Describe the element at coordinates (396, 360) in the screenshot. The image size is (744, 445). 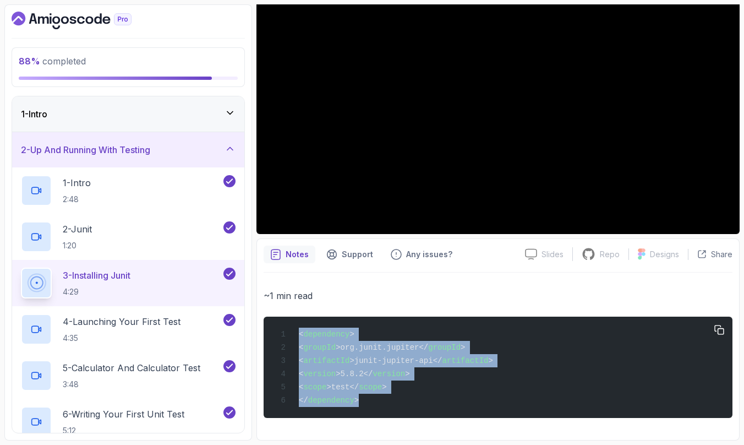
I see `span: >junit-jupiter-api</` at that location.